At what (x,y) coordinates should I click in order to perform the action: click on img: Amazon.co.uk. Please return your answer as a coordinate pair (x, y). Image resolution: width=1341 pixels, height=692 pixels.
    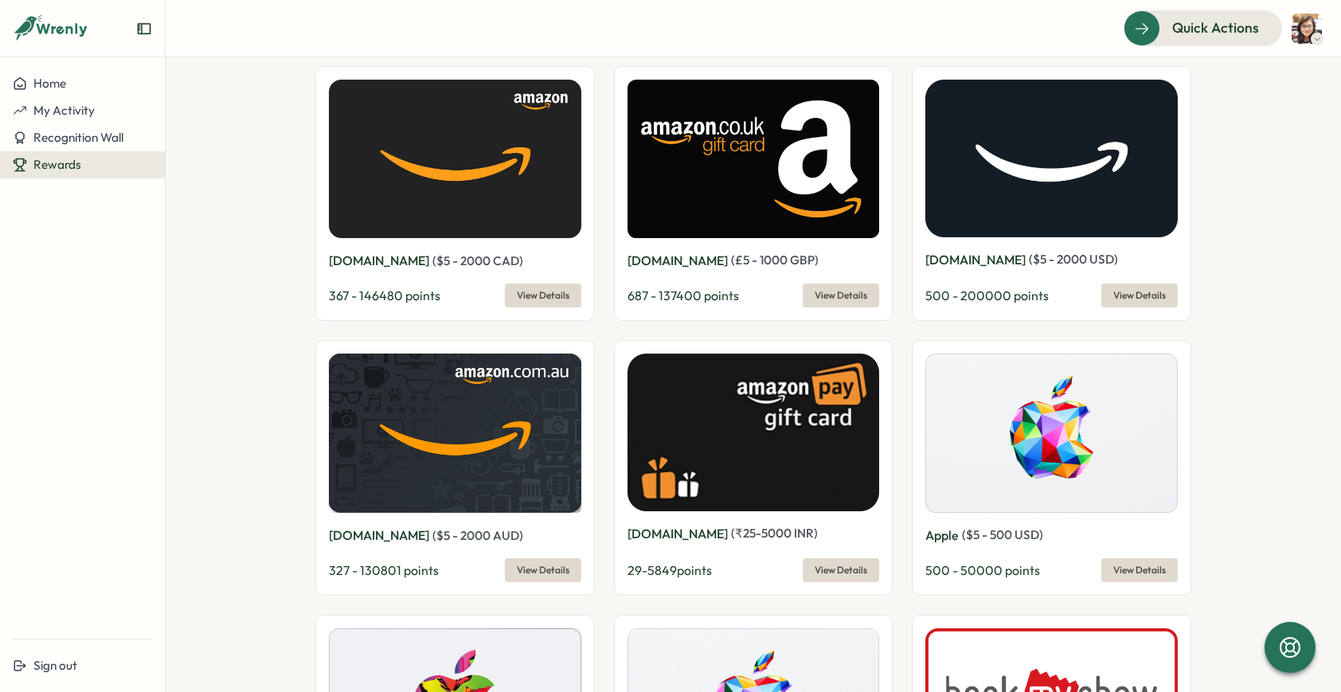
    Looking at the image, I should click on (753, 158).